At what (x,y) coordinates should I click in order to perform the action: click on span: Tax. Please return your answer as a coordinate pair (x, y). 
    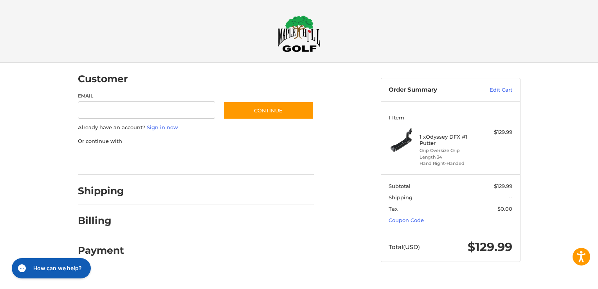
    Looking at the image, I should click on (393, 209).